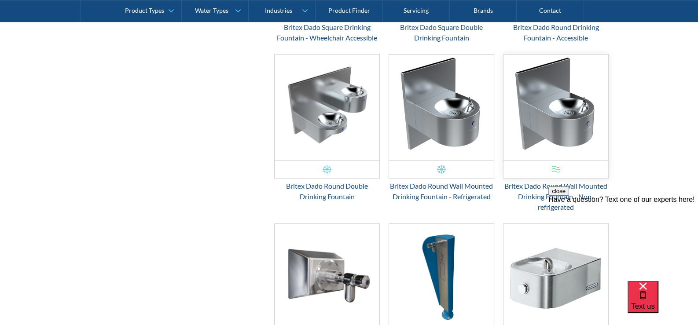  What do you see at coordinates (327, 107) in the screenshot?
I see `img: Britex Dado Round Double Drinking Fountain` at bounding box center [327, 107].